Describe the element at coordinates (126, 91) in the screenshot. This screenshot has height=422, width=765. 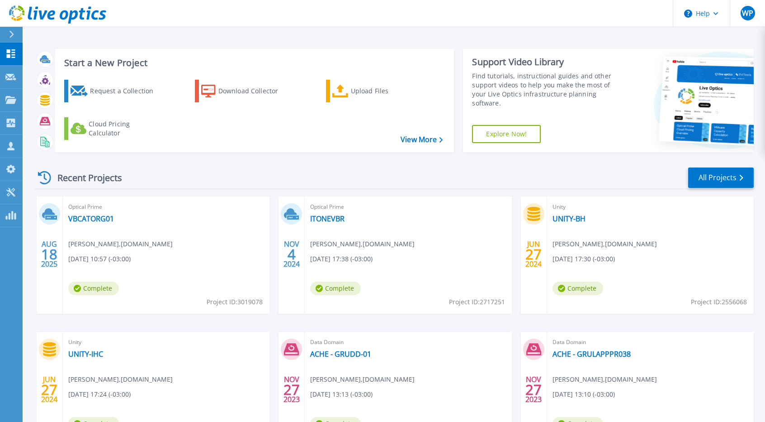
I see `div: Request a Collection` at that location.